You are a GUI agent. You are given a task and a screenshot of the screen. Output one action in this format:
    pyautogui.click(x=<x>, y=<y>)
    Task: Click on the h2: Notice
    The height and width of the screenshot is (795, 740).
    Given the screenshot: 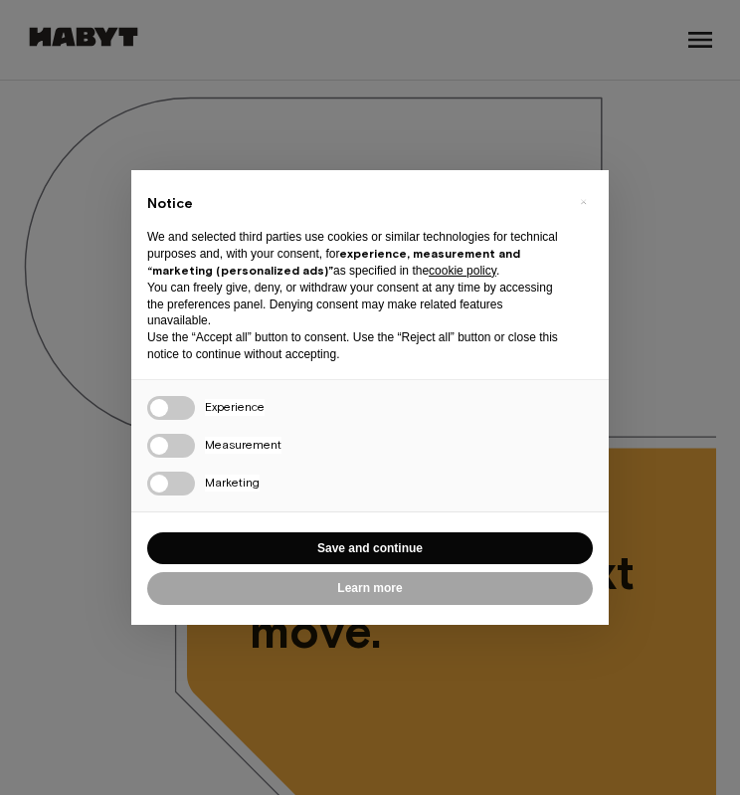 What is the action you would take?
    pyautogui.click(x=354, y=204)
    